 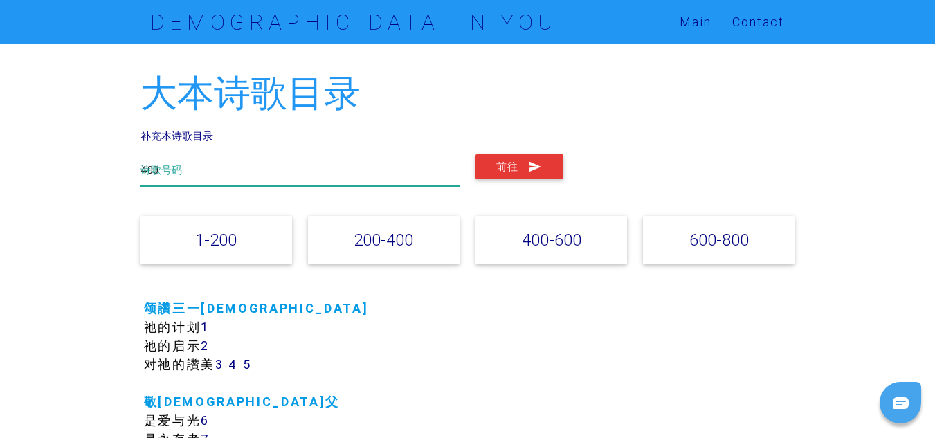 What do you see at coordinates (161, 170) in the screenshot?
I see `label: 诗歌号码` at bounding box center [161, 170].